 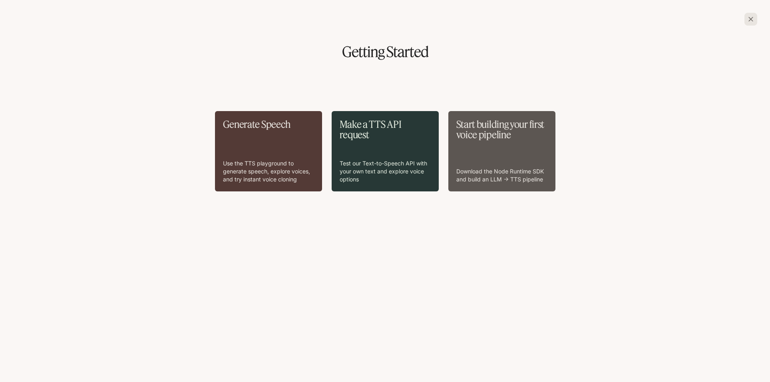 I want to click on a: Make a TTS API requestTest our Text-to-Speech API with your own text and explore voice options, so click(x=385, y=151).